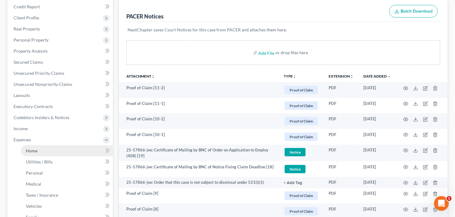 This screenshot has height=217, width=455. What do you see at coordinates (199, 105) in the screenshot?
I see `td: Proof of Claim [11-1]` at bounding box center [199, 105].